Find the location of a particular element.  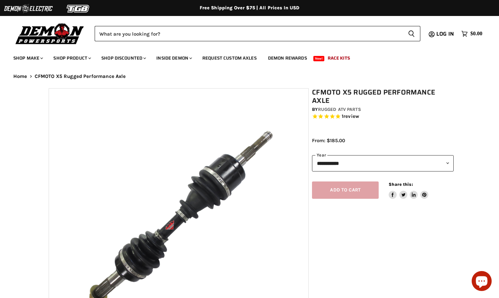

span: Rated 5.0 out of 5 stars 1 reviews is located at coordinates (382, 117).